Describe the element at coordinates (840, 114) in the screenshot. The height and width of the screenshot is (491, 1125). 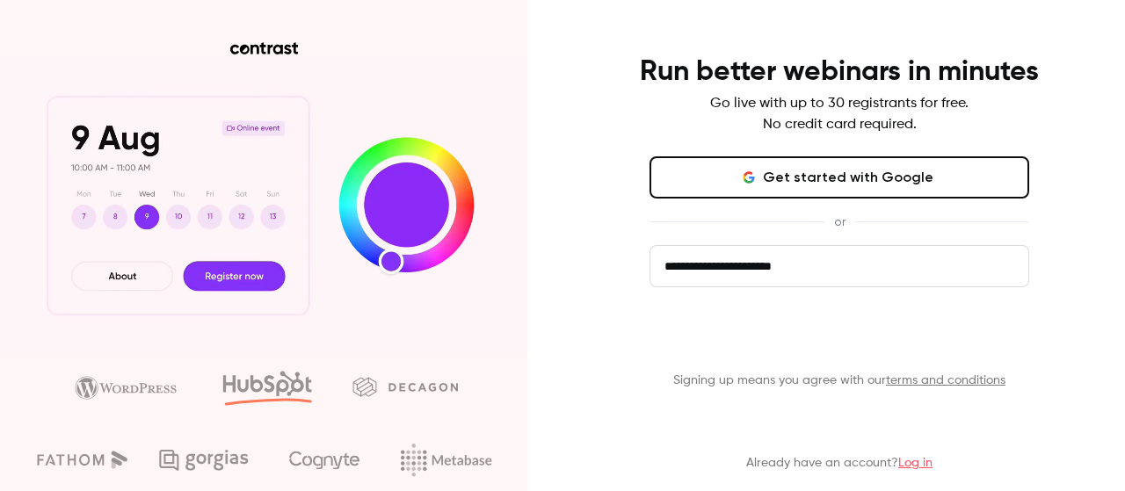
I see `p: Go live with up to 30 registrants for free. No credit card required.` at that location.